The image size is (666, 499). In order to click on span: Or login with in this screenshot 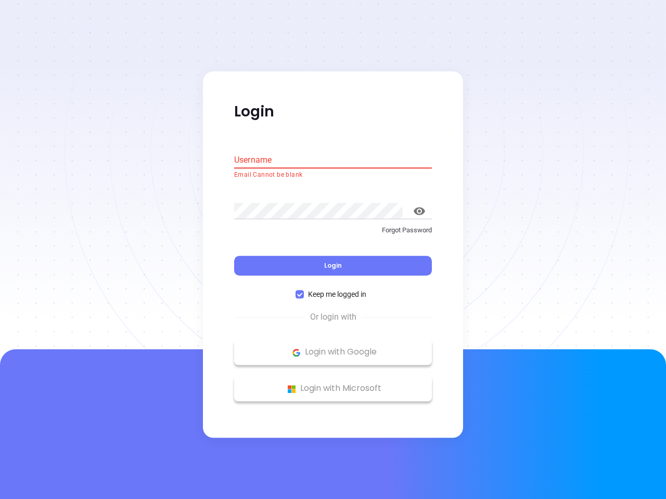, I will do `click(333, 318)`.